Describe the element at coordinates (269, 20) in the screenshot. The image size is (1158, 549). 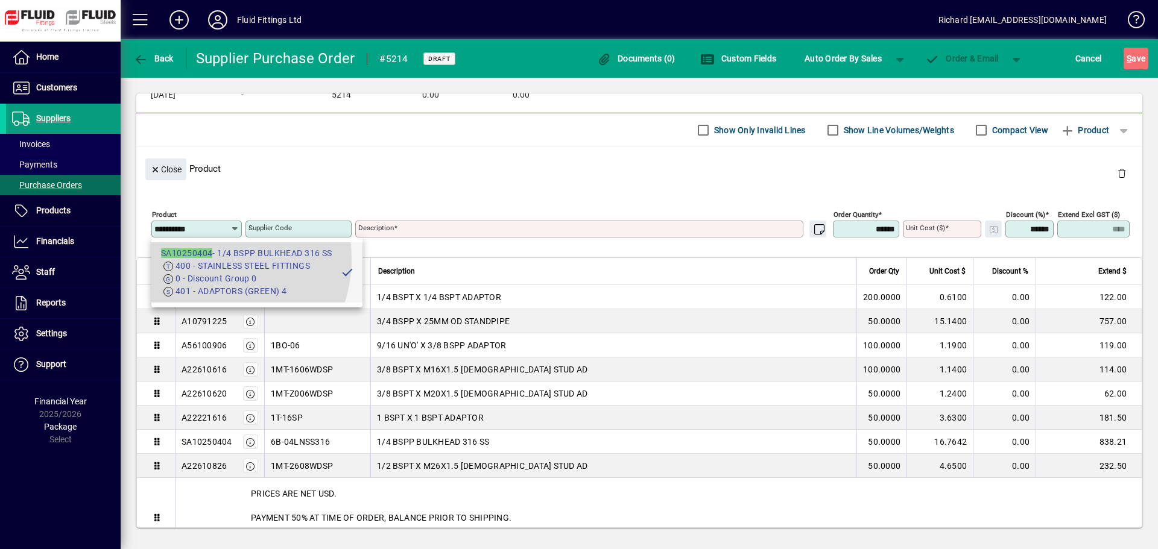
I see `div: Fluid Fittings Ltd` at that location.